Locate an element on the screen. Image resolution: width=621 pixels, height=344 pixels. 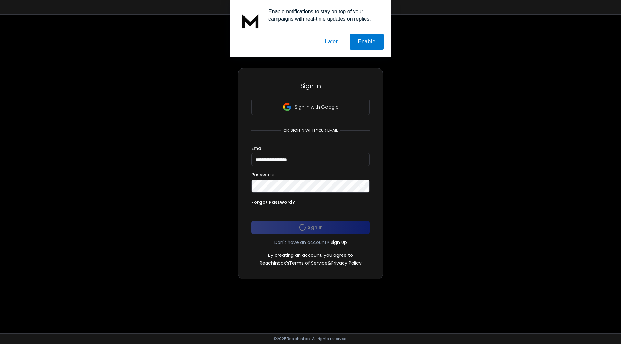
button: Later is located at coordinates (331, 42).